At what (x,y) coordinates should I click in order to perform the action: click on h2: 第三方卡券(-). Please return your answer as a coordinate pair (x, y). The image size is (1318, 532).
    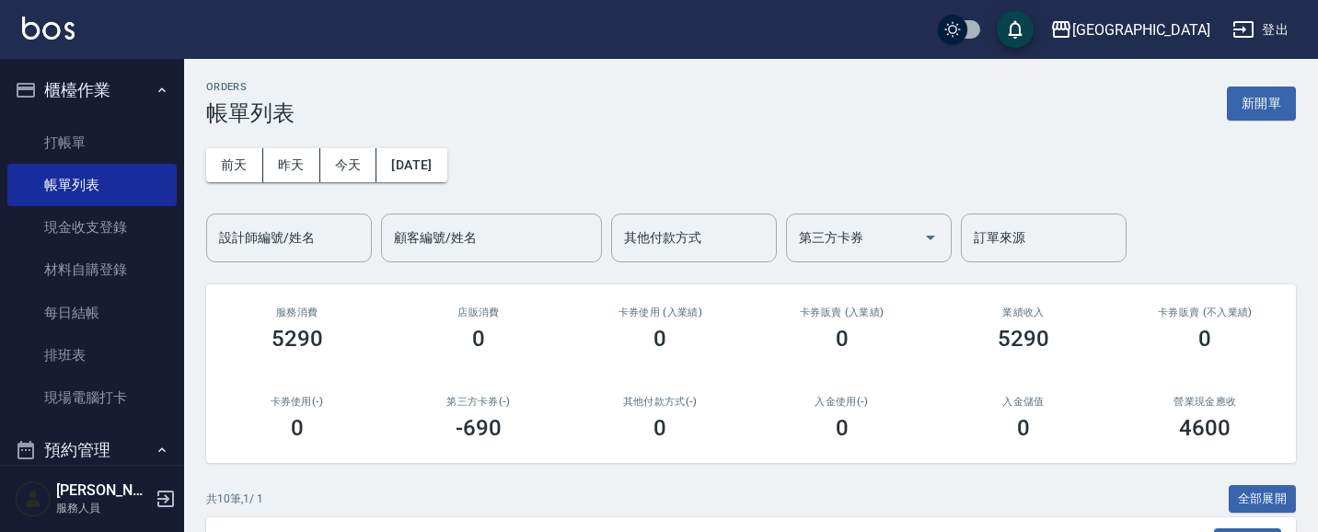
    Looking at the image, I should click on (478, 401).